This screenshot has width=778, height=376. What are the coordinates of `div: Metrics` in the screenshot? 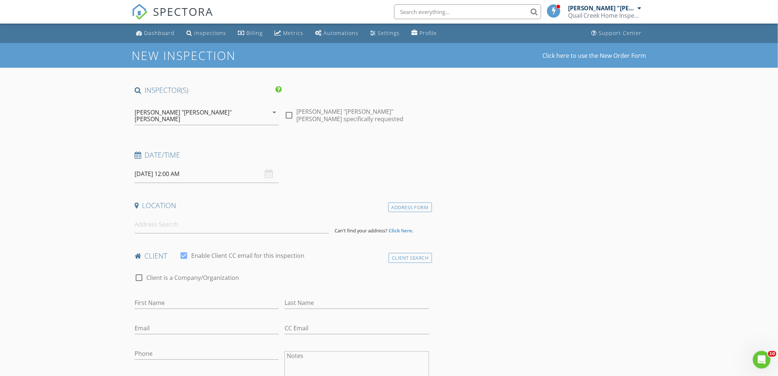 It's located at (293, 33).